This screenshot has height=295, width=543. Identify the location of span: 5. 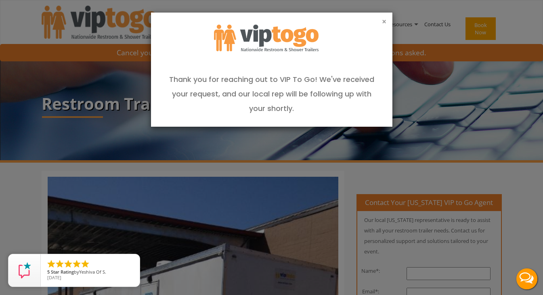
(48, 272).